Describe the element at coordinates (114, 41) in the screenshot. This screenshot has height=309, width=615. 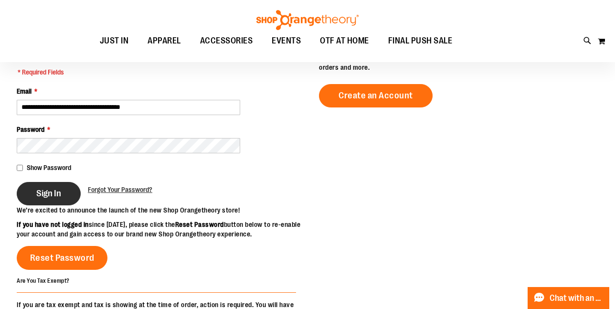
I see `span: JUST IN` at that location.